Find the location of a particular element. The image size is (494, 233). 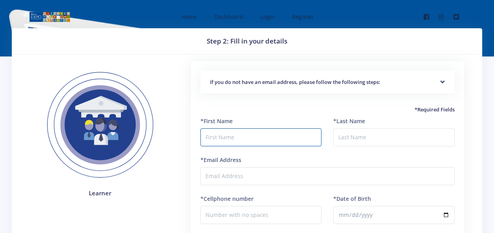

h5: *Required Fields is located at coordinates (327, 110).